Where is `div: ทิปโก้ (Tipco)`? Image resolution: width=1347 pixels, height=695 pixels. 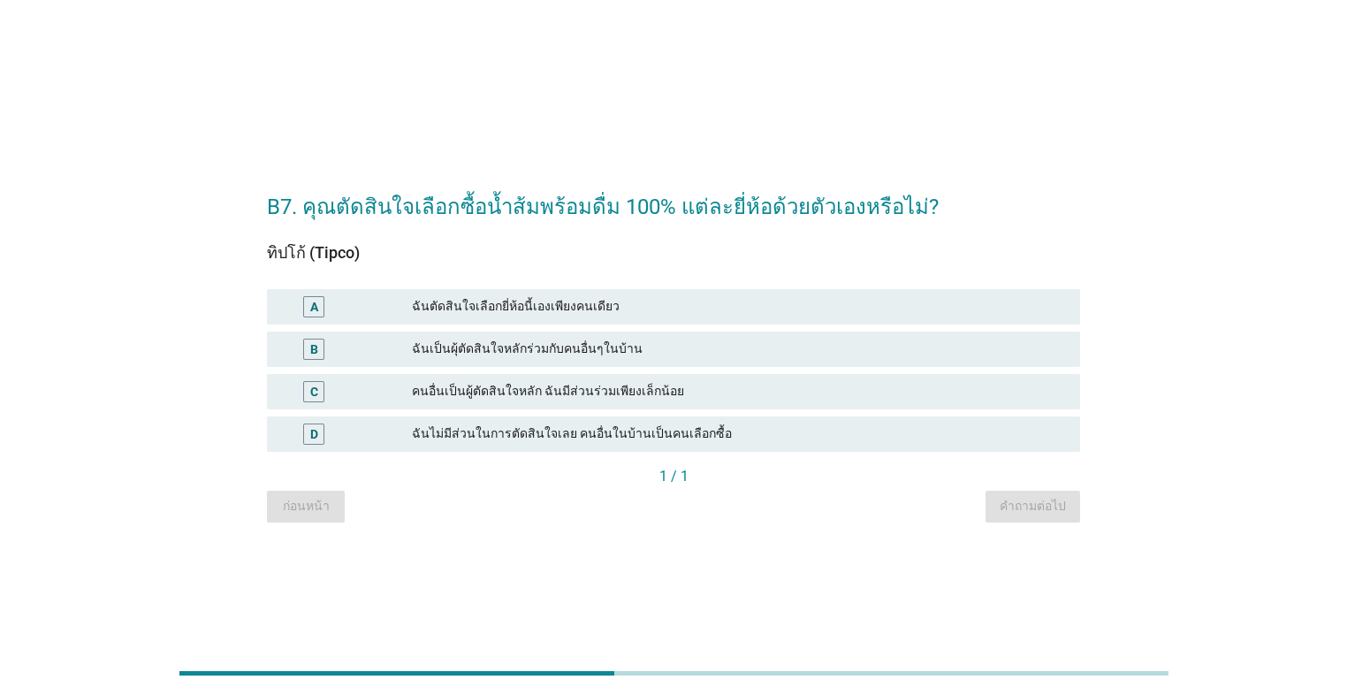 div: ทิปโก้ (Tipco) is located at coordinates (674, 252).